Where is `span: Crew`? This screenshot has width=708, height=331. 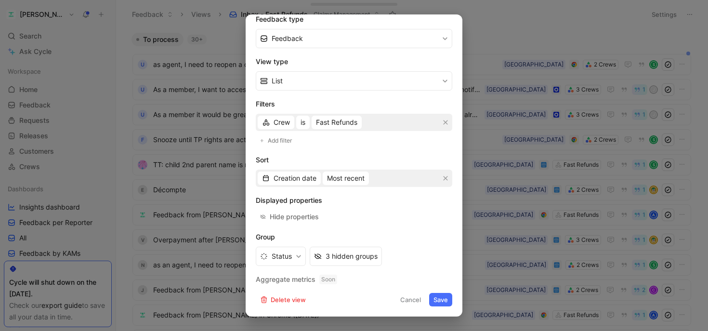
span: Crew is located at coordinates (282, 122).